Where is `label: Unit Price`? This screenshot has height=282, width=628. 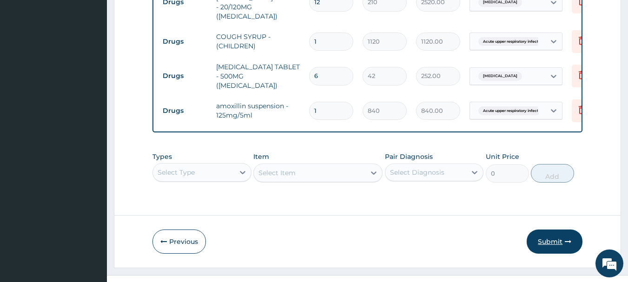 label: Unit Price is located at coordinates (503, 157).